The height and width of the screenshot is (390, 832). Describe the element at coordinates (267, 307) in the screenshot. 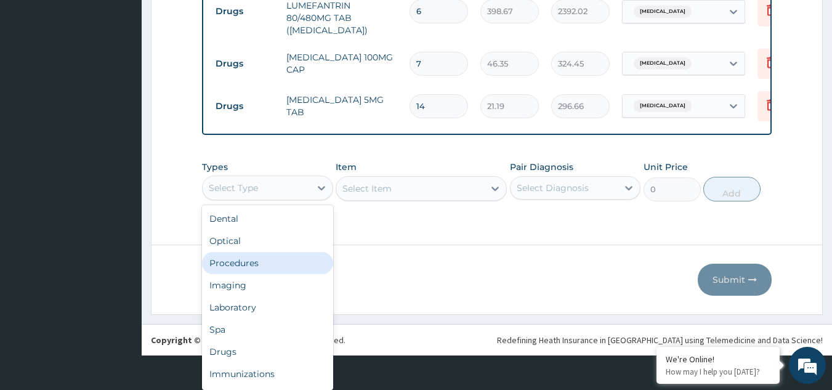

I see `div: Laboratory` at that location.